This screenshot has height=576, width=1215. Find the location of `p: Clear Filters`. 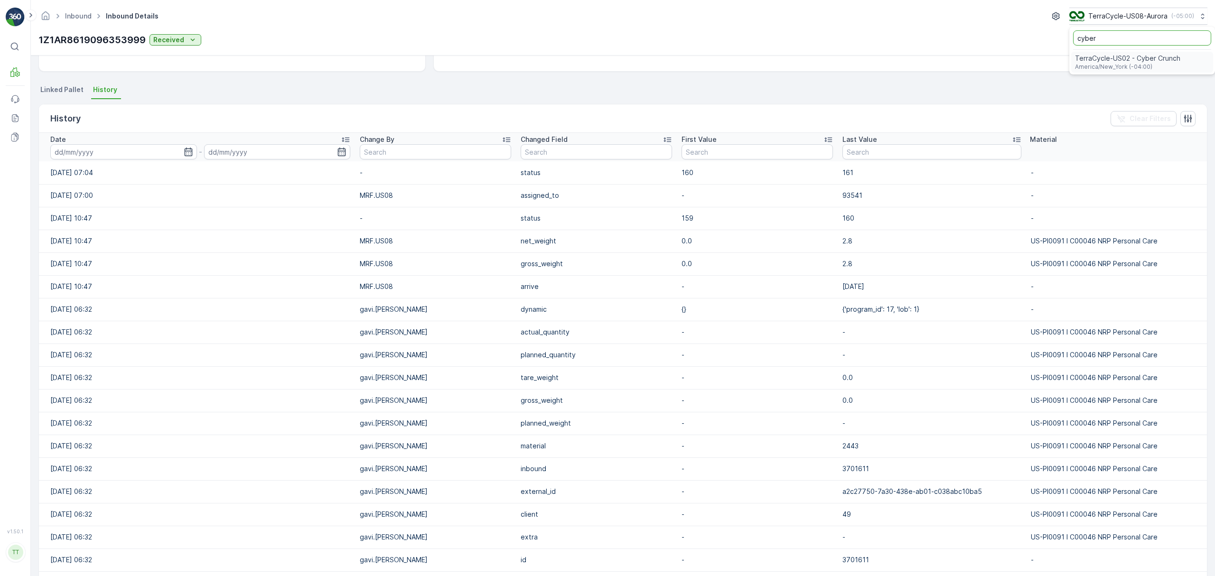

p: Clear Filters is located at coordinates (1150, 119).